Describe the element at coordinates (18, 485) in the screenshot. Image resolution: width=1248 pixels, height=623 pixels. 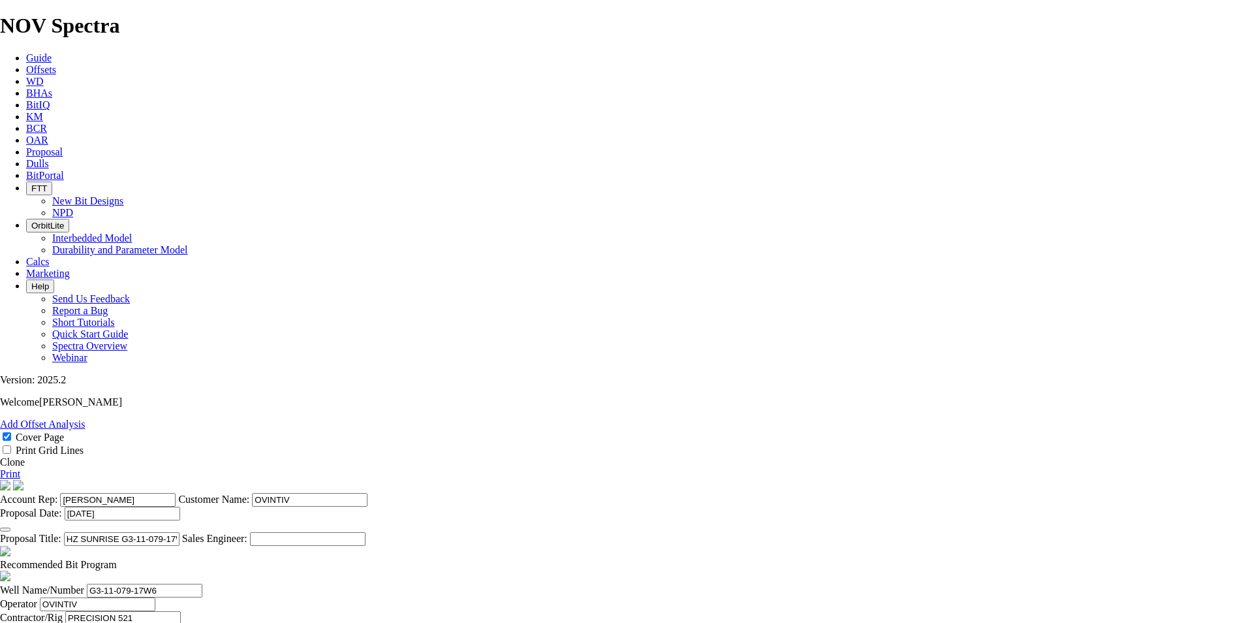
I see `img: cover-graphic.e5199e77.png` at that location.